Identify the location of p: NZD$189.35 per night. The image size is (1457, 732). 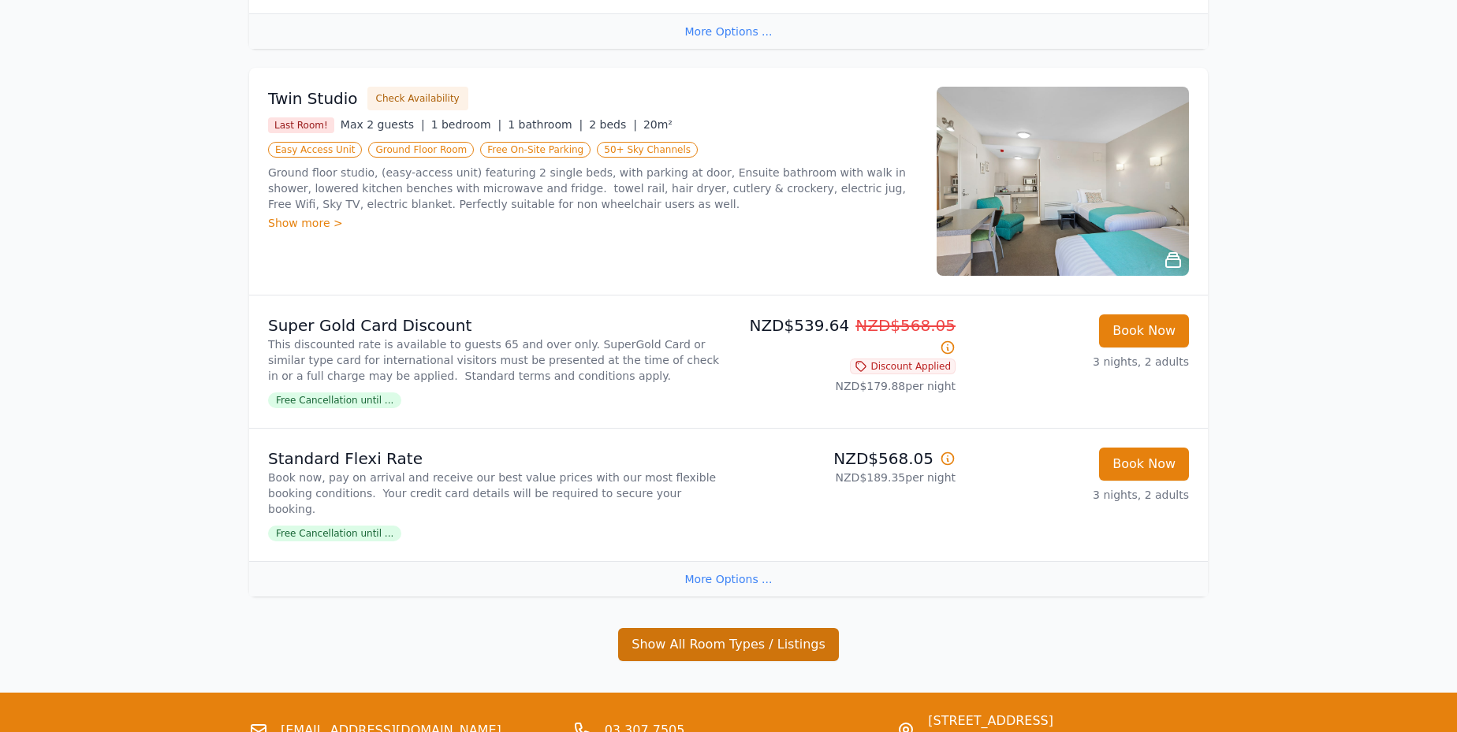
(845, 478).